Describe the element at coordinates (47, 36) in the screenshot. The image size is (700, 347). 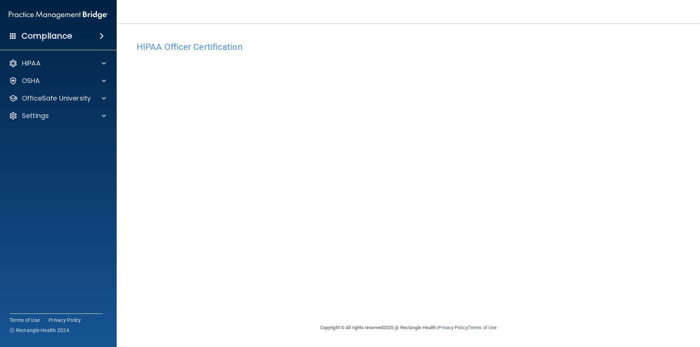
I see `h4: Compliance` at that location.